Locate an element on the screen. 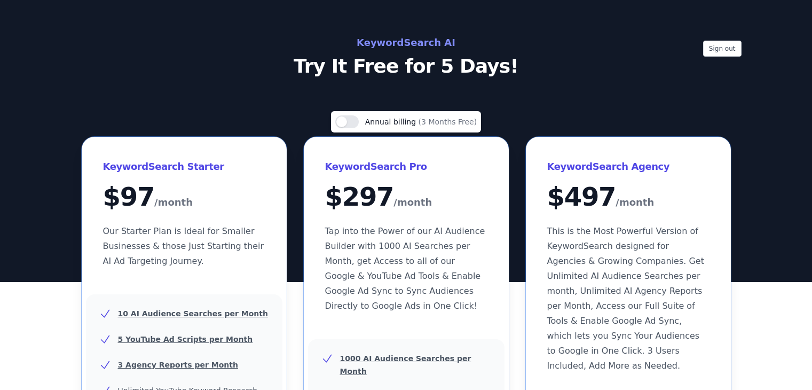  span: Annual billing is located at coordinates (392, 122).